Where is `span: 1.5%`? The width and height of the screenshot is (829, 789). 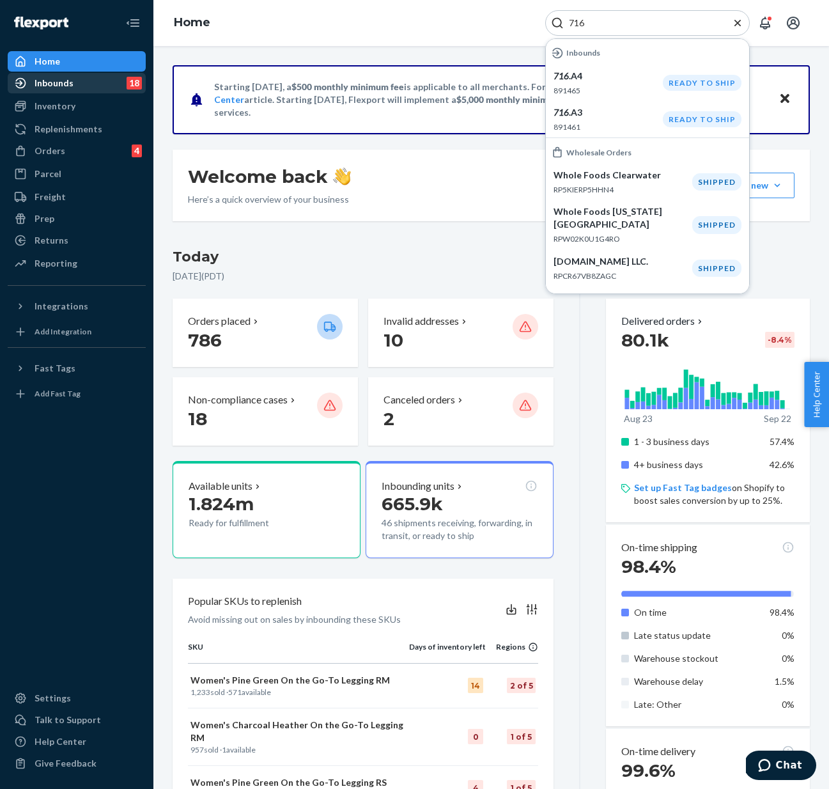 span: 1.5% is located at coordinates (785, 681).